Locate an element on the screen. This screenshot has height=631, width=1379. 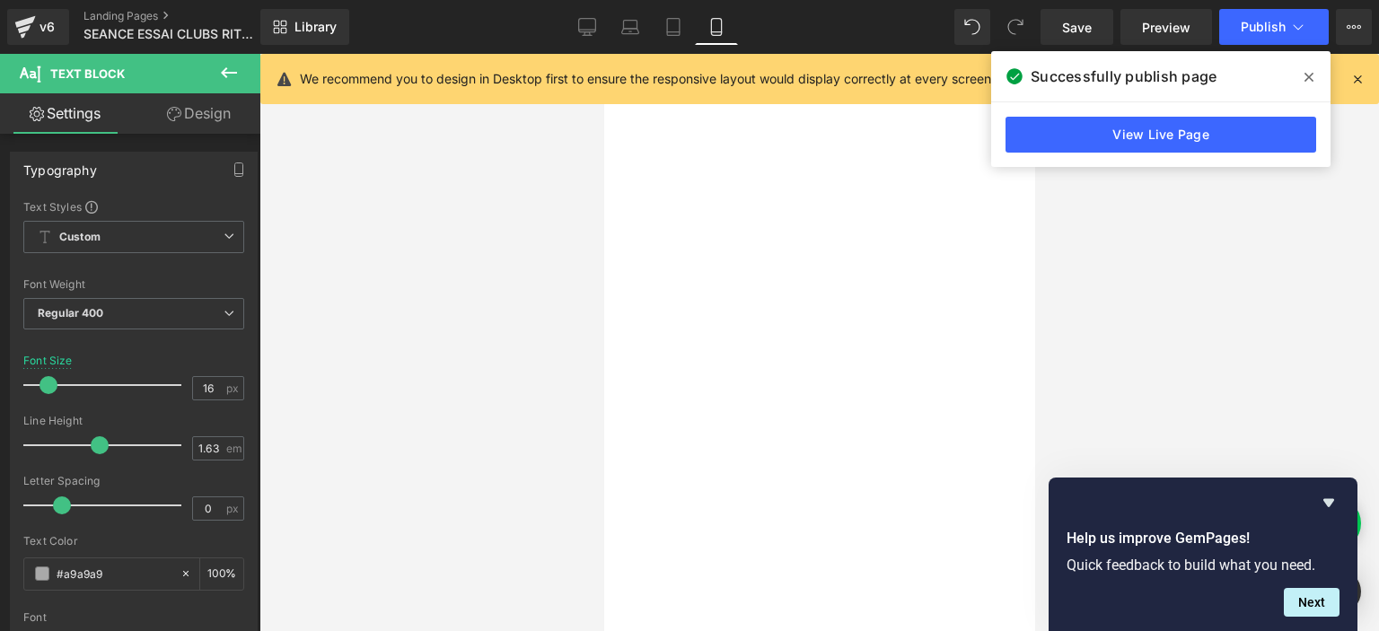
b: Regular 400 is located at coordinates (71, 313).